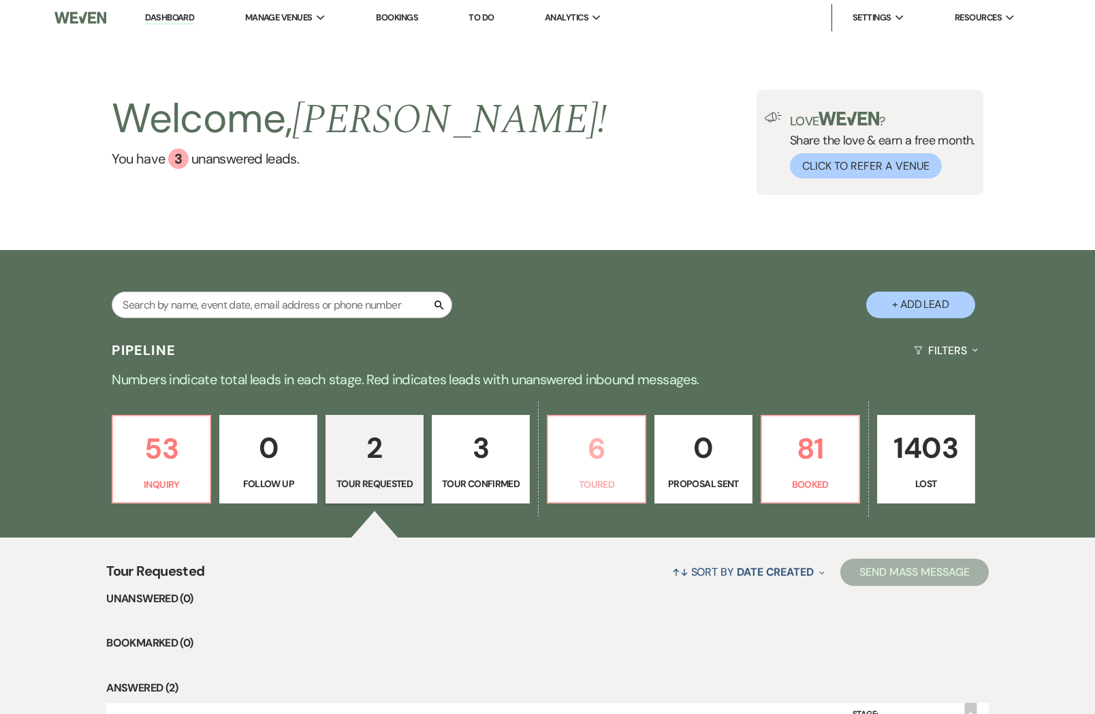  I want to click on p: 3, so click(481, 447).